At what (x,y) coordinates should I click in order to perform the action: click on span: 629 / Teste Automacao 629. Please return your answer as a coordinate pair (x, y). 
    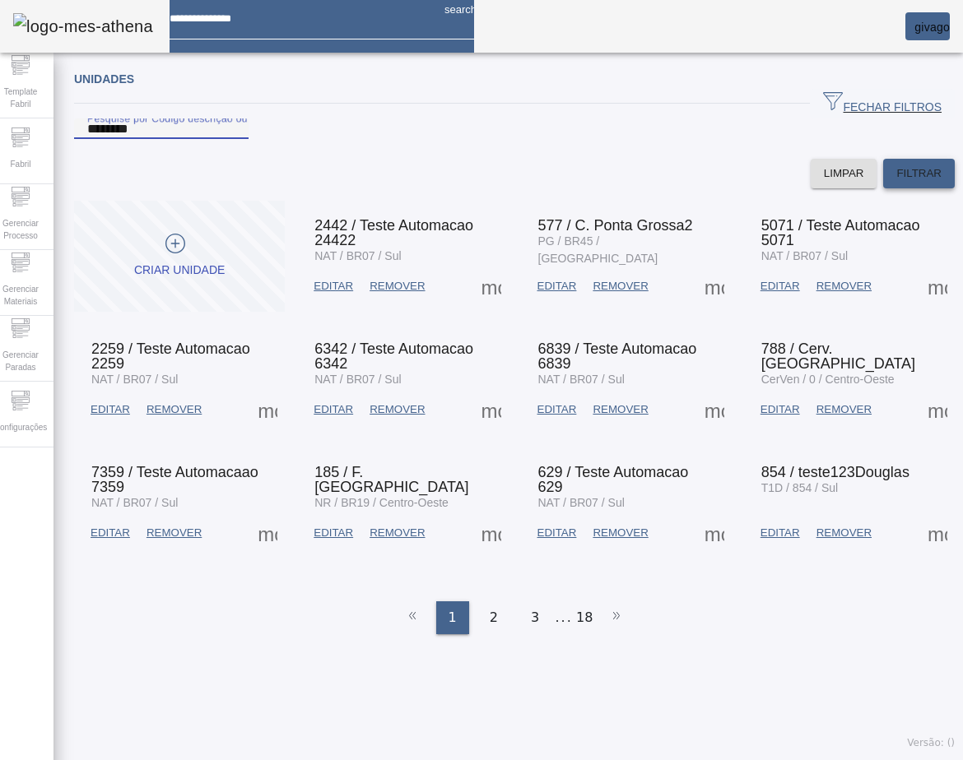
    Looking at the image, I should click on (613, 480).